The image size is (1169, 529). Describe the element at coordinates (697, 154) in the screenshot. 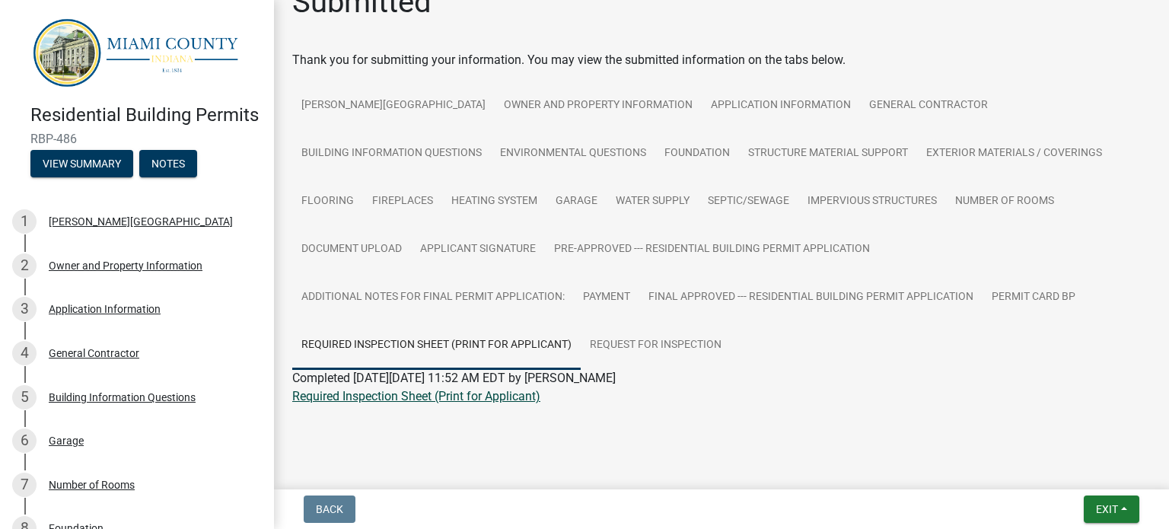

I see `a: Foundation` at that location.